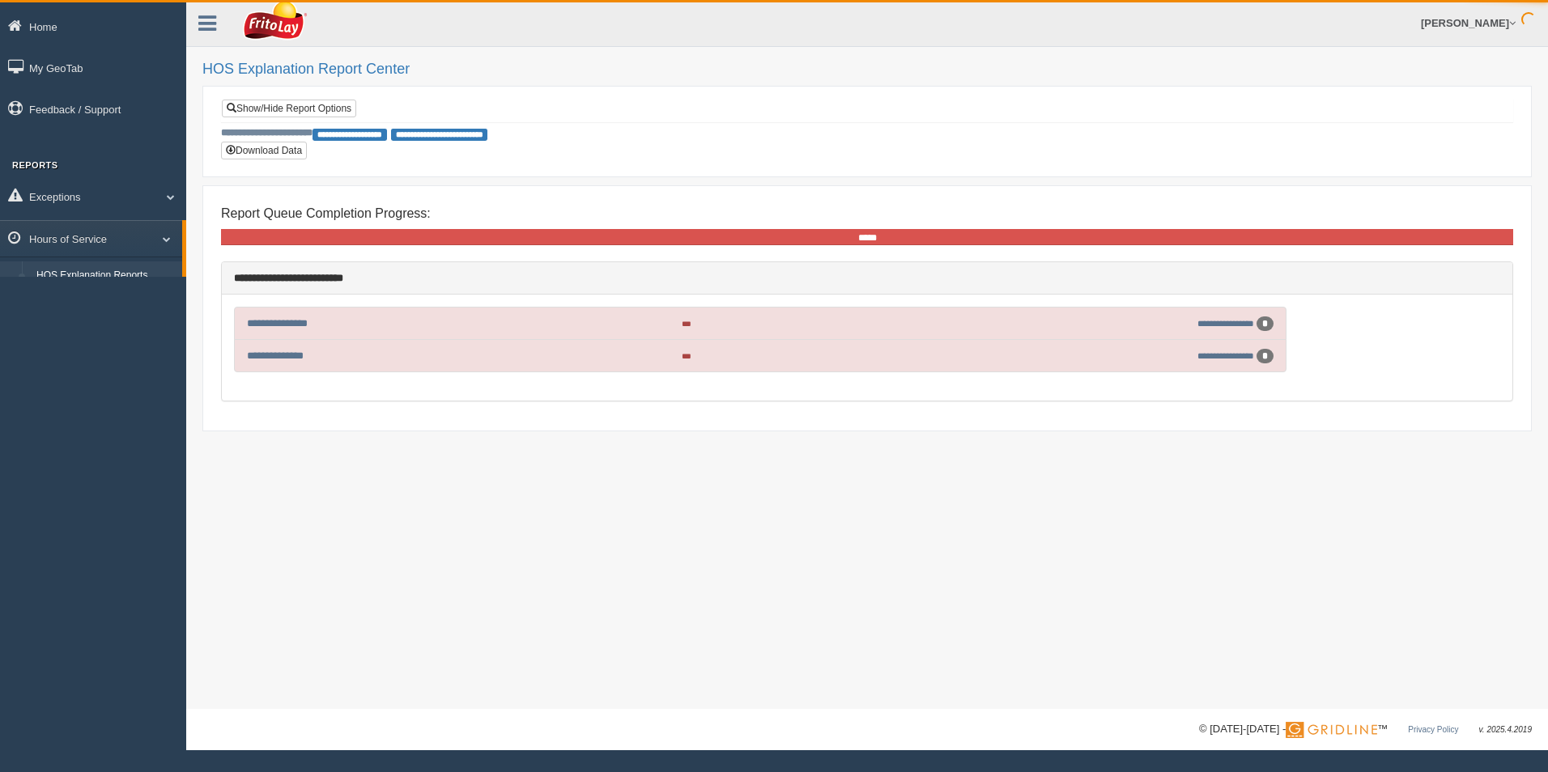 The width and height of the screenshot is (1548, 772). I want to click on a: Show/Hide Report Options, so click(289, 108).